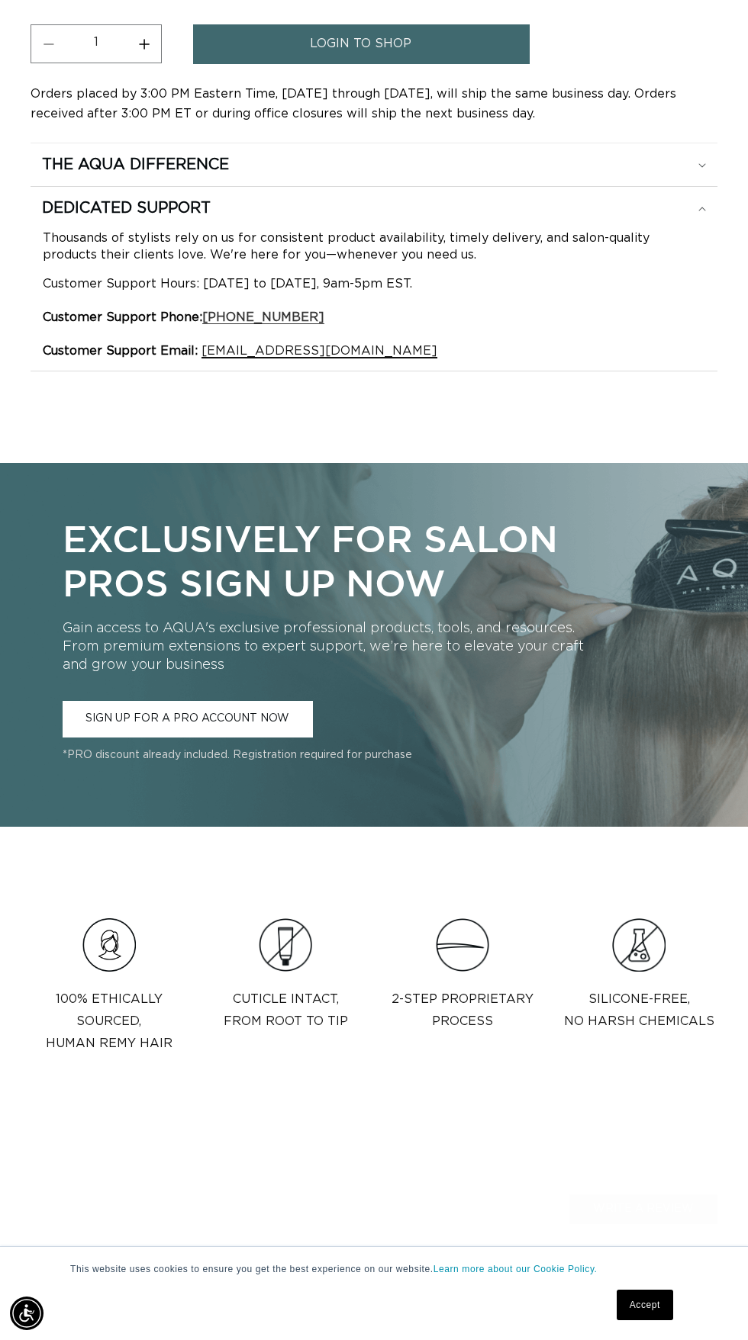 This screenshot has width=748, height=1340. What do you see at coordinates (325, 560) in the screenshot?
I see `p: Exclusively for Salon Pros Sign Up Now` at bounding box center [325, 560].